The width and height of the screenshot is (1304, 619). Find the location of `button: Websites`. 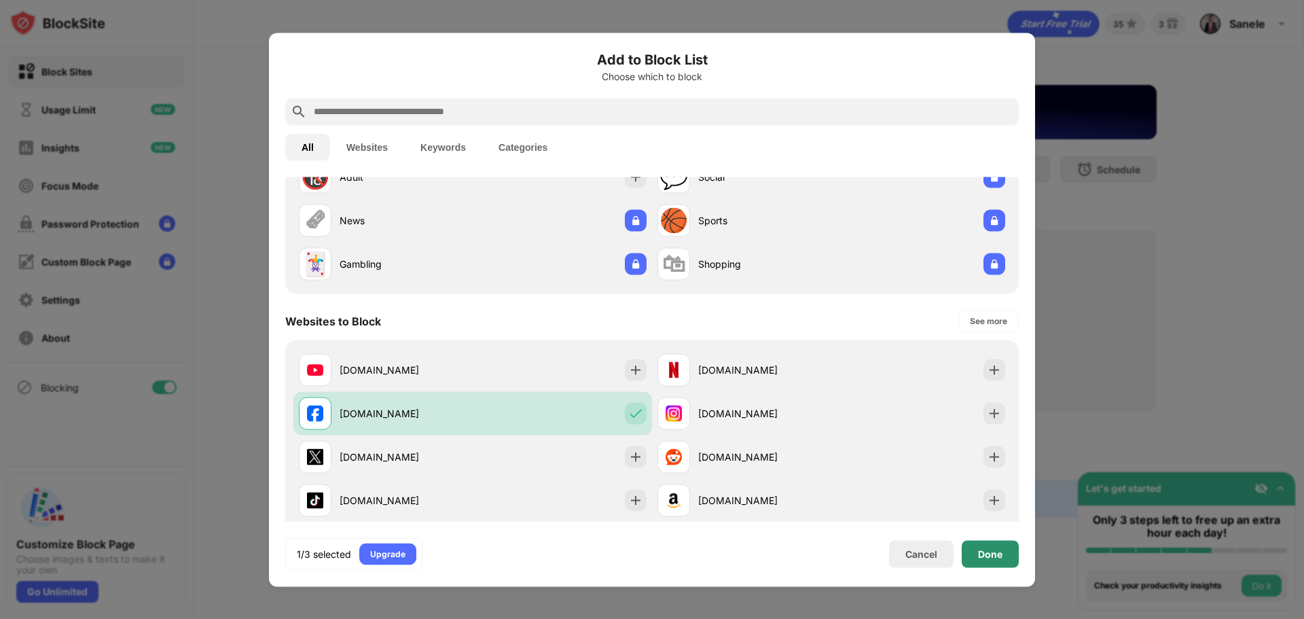

button: Websites is located at coordinates (367, 147).